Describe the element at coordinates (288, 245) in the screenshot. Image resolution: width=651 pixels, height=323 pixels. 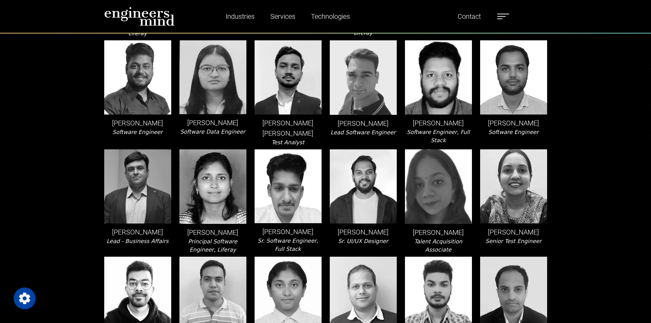
I see `i: Sr. Software Engineer, Full Stack` at that location.